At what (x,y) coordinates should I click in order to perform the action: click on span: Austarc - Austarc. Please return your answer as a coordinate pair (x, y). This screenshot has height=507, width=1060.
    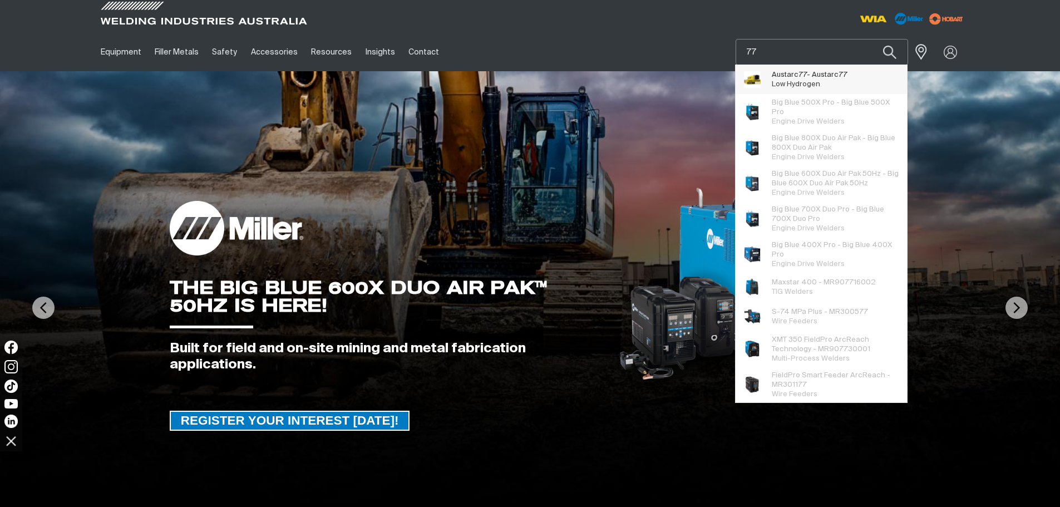
    Looking at the image, I should click on (810, 75).